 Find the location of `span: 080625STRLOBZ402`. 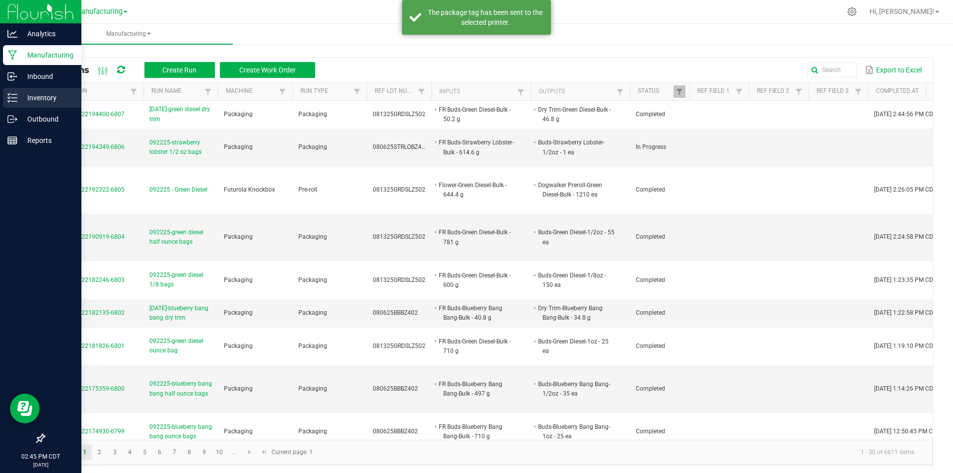

span: 080625STRLOBZ402 is located at coordinates (400, 147).